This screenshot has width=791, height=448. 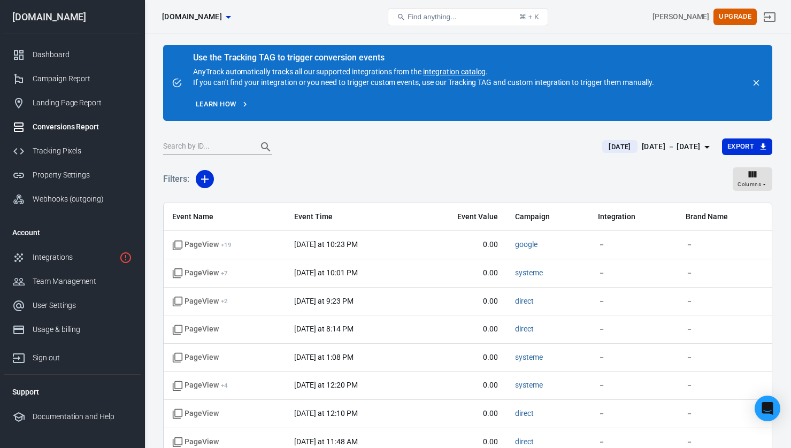 What do you see at coordinates (72, 175) in the screenshot?
I see `a: Property Settings` at bounding box center [72, 175].